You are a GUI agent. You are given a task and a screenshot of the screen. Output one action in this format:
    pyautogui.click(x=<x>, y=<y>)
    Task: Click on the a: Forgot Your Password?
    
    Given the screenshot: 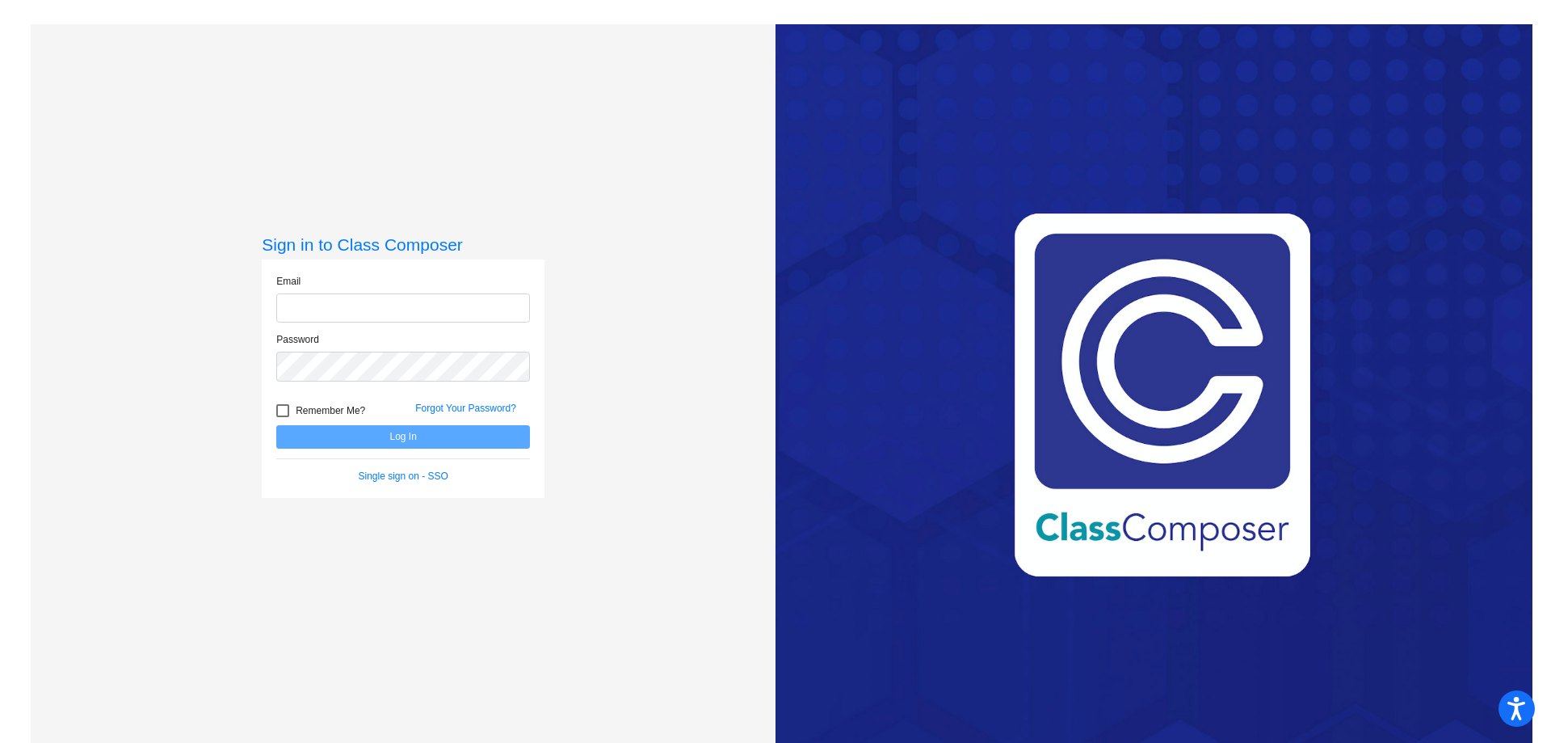 What is the action you would take?
    pyautogui.click(x=465, y=408)
    